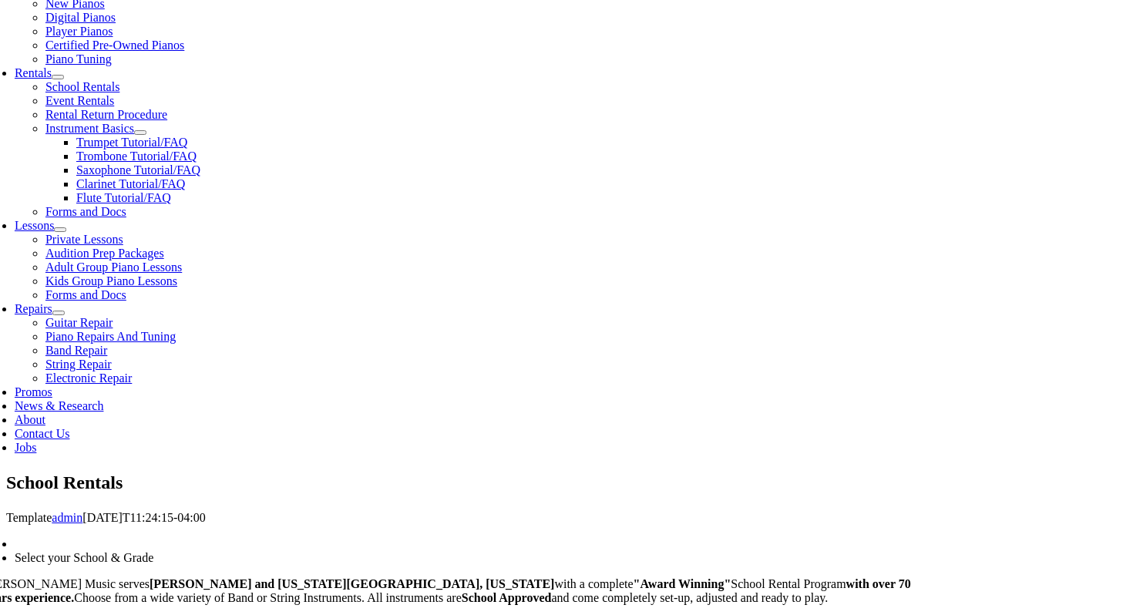 The width and height of the screenshot is (1133, 615). I want to click on span: Trombone Tutorial/FAQ, so click(136, 156).